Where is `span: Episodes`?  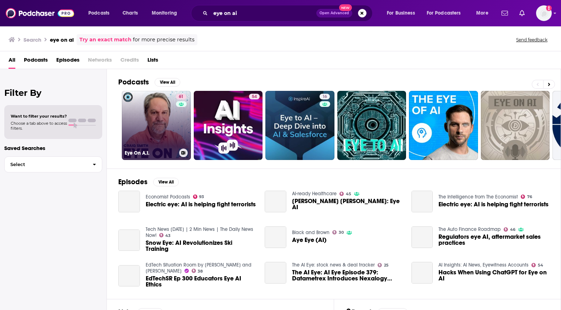 span: Episodes is located at coordinates (68, 61).